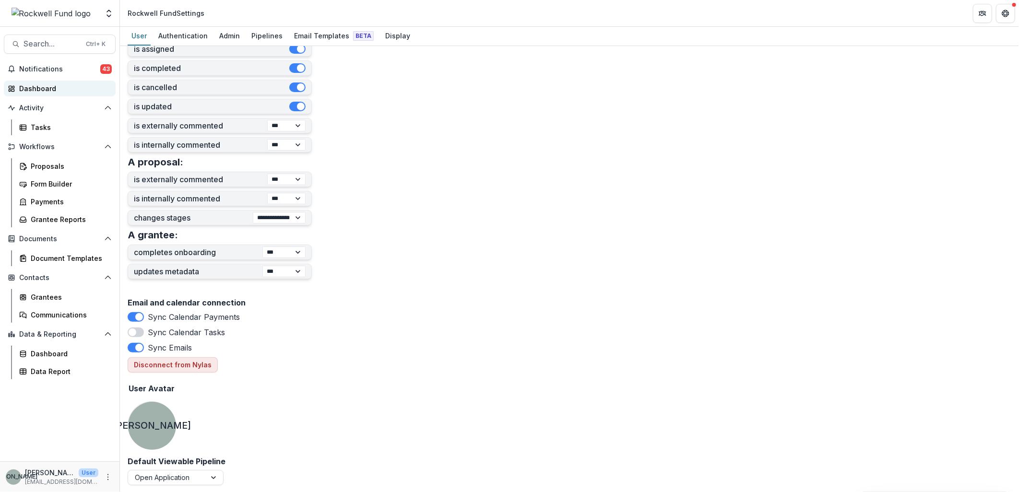  I want to click on h3: A proposal:, so click(155, 162).